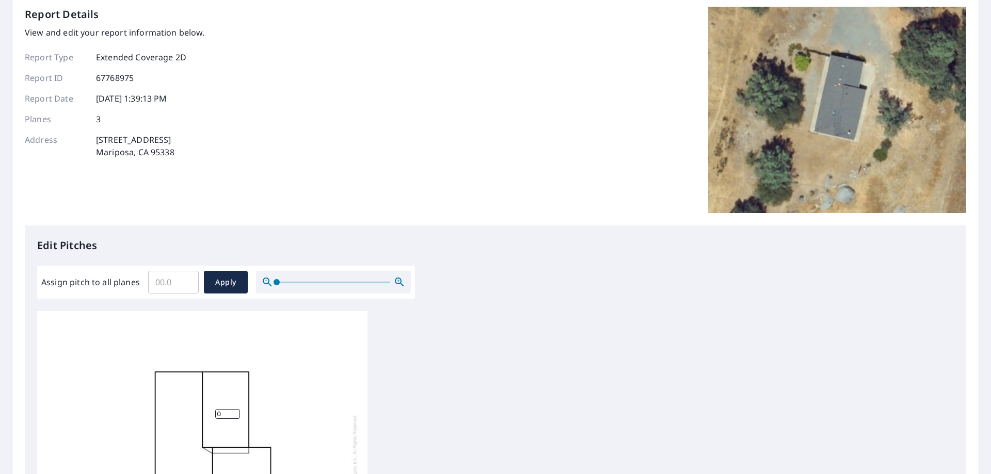 The image size is (991, 474). I want to click on span: Apply, so click(225, 282).